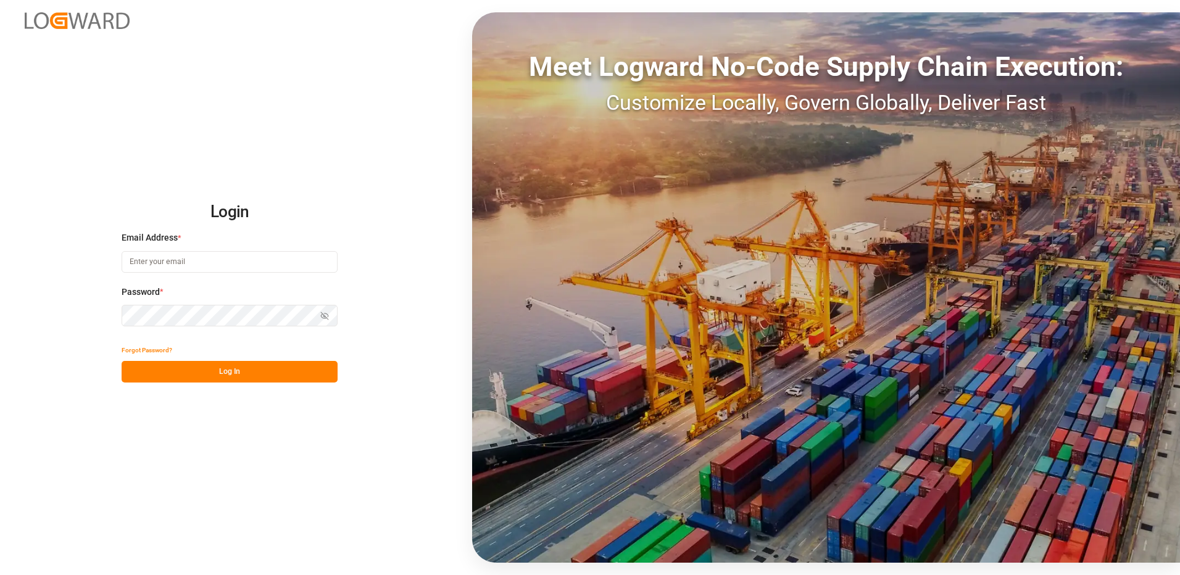  Describe the element at coordinates (826, 67) in the screenshot. I see `div: Meet Logward No-Code Supply Chain Execution:` at that location.